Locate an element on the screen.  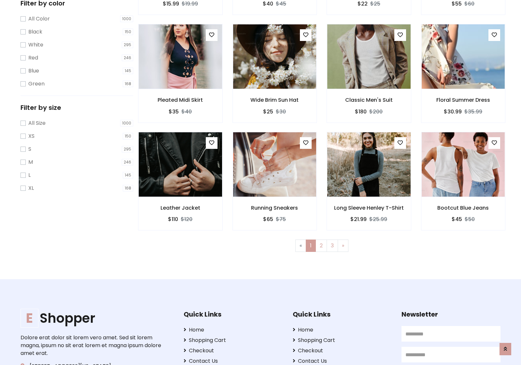
label: White is located at coordinates (36, 45).